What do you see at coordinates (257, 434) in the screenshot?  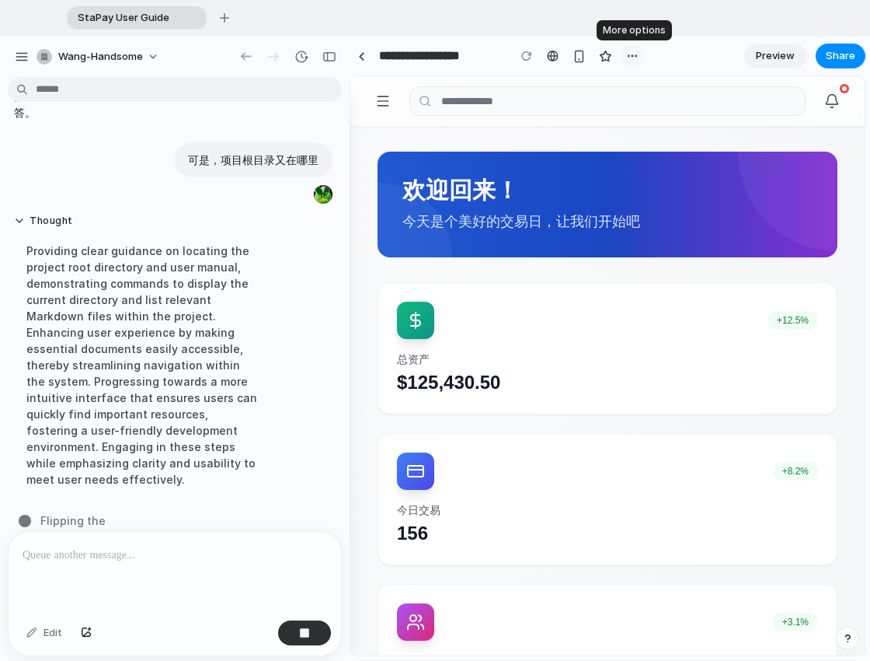 I see `h3: 今日交易` at bounding box center [257, 434].